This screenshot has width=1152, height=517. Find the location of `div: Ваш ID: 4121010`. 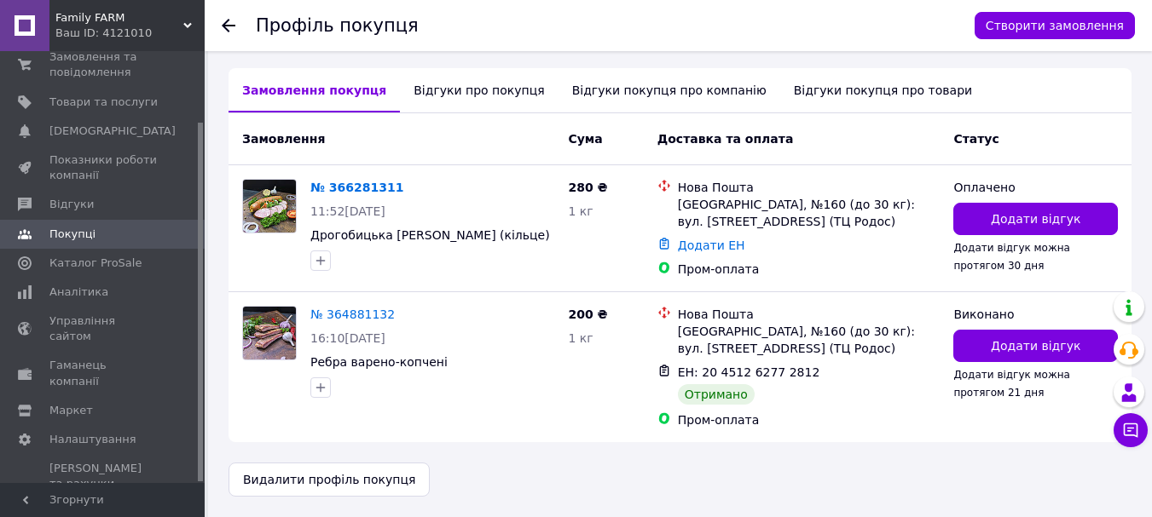

div: Ваш ID: 4121010 is located at coordinates (130, 33).